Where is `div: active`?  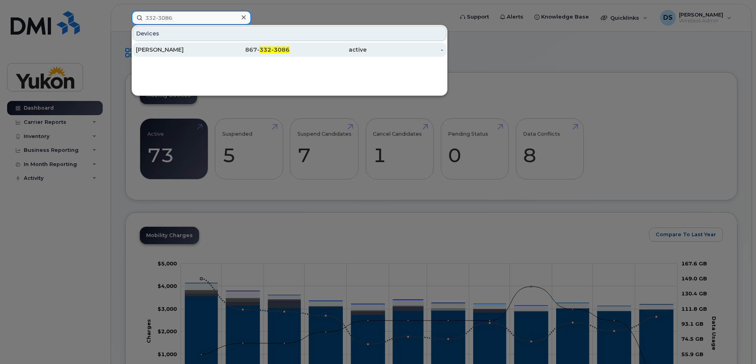
div: active is located at coordinates (328, 50).